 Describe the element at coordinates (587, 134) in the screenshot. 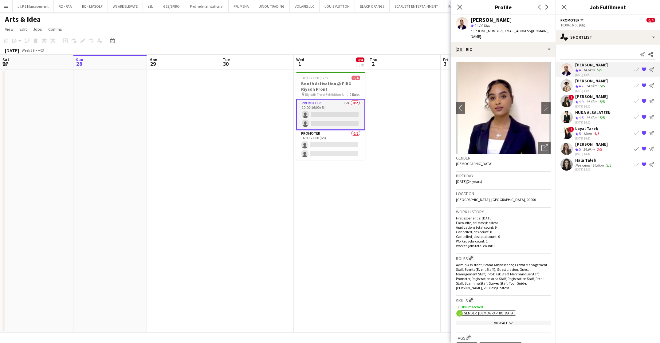

I see `div: 18km` at that location.